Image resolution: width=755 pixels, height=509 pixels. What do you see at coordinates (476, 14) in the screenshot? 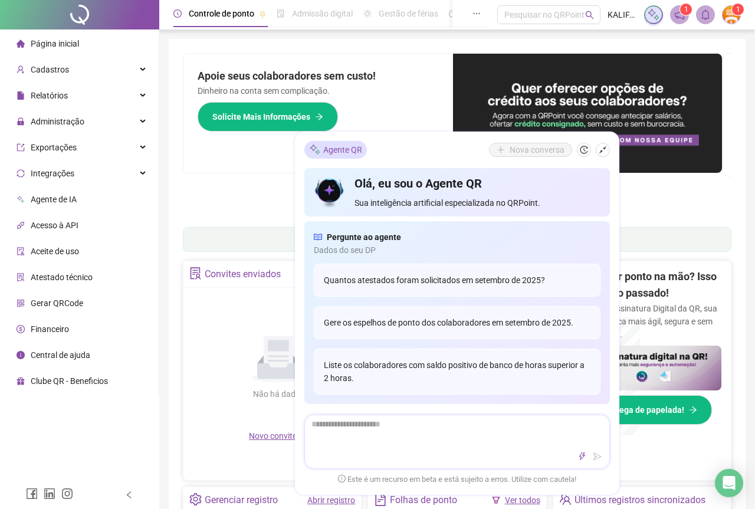
I see `span: ellipsis` at bounding box center [476, 14].